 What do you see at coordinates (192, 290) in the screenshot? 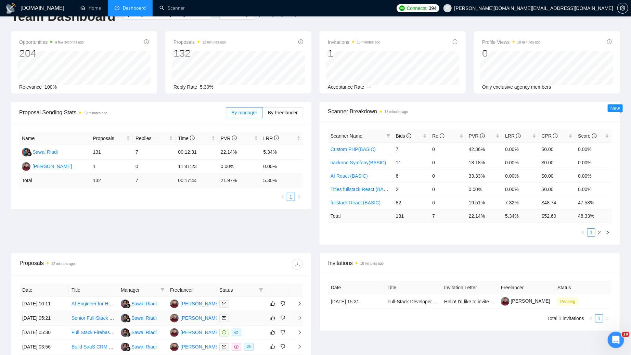
I see `th: Freelancer` at bounding box center [192, 290].